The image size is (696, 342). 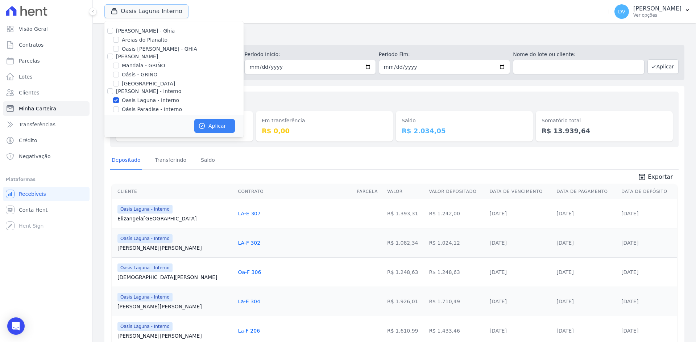 I want to click on div: Open Intercom Messenger, so click(x=16, y=326).